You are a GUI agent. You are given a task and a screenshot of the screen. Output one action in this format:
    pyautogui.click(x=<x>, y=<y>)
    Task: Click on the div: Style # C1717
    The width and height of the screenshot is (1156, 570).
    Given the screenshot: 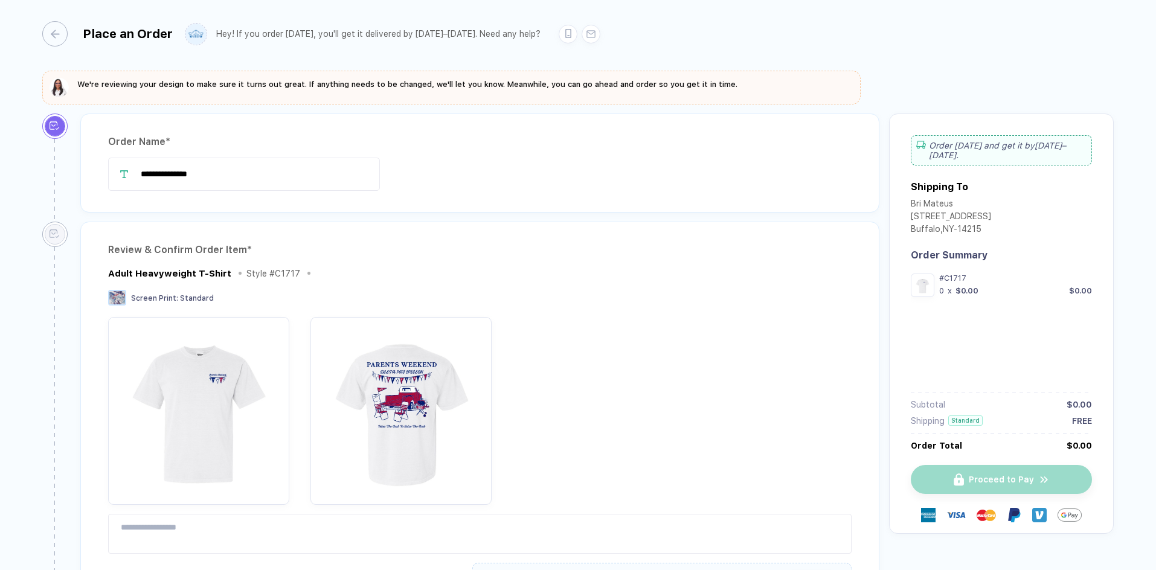 What is the action you would take?
    pyautogui.click(x=273, y=274)
    